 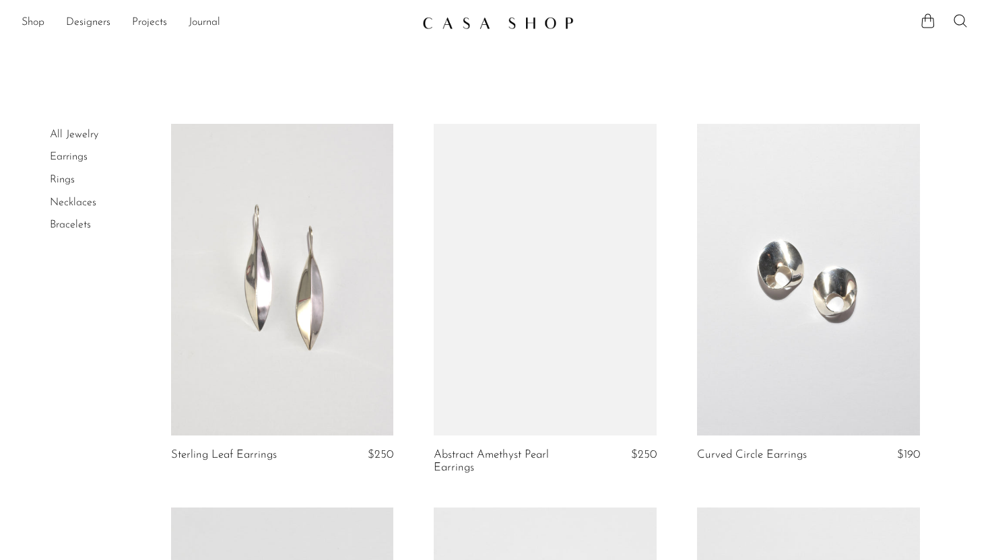 I want to click on a: Sterling Leaf Earrings, so click(x=224, y=455).